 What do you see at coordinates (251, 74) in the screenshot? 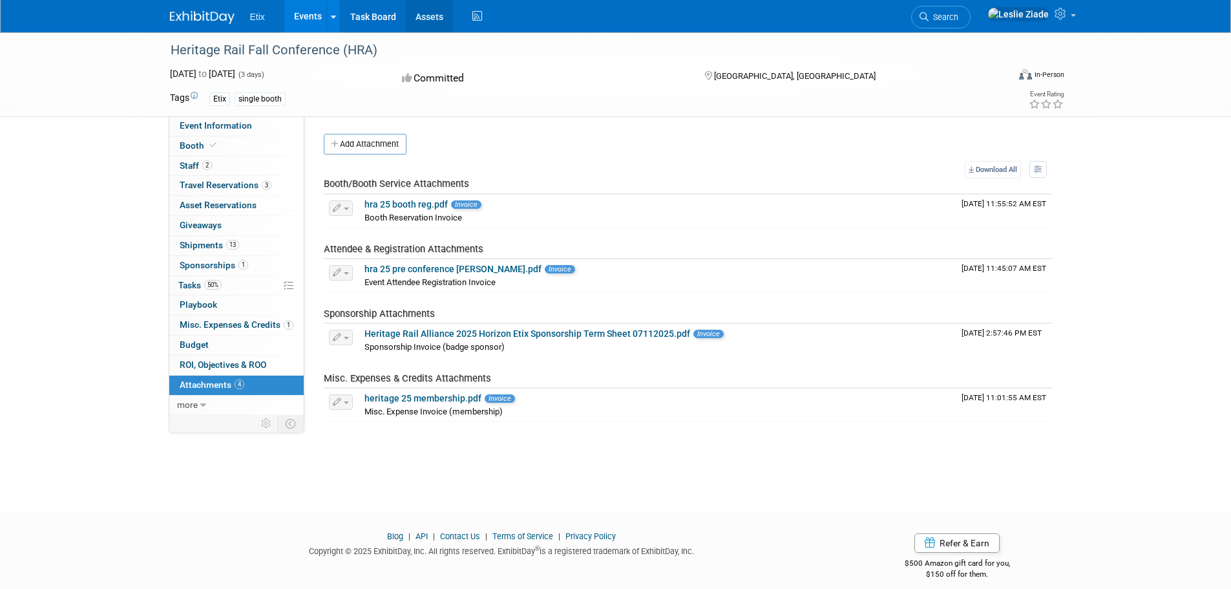
I see `span: (3 days)` at bounding box center [251, 74].